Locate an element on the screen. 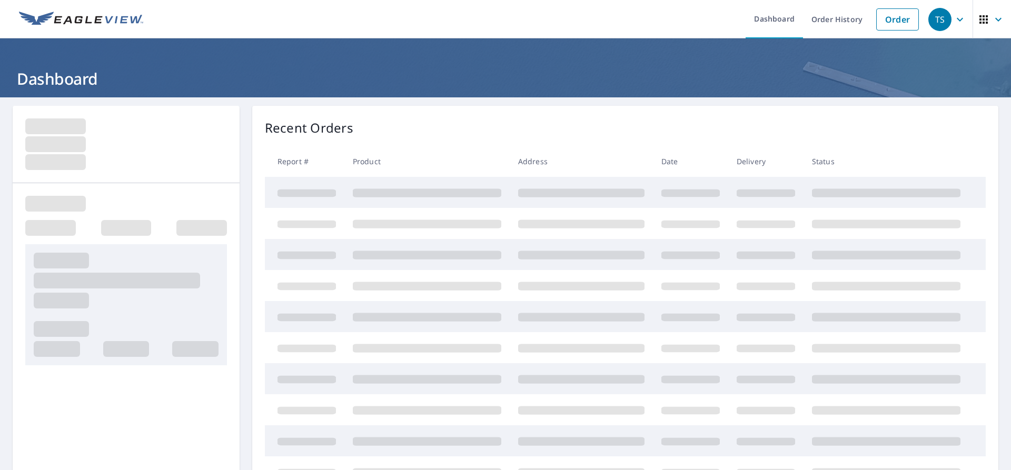 The width and height of the screenshot is (1011, 470). th: Product is located at coordinates (427, 161).